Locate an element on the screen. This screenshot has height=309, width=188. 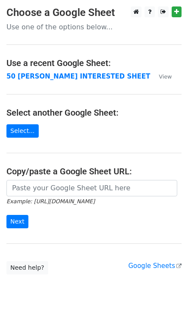
h4: Use a recent Google Sheet: is located at coordinates (94, 63).